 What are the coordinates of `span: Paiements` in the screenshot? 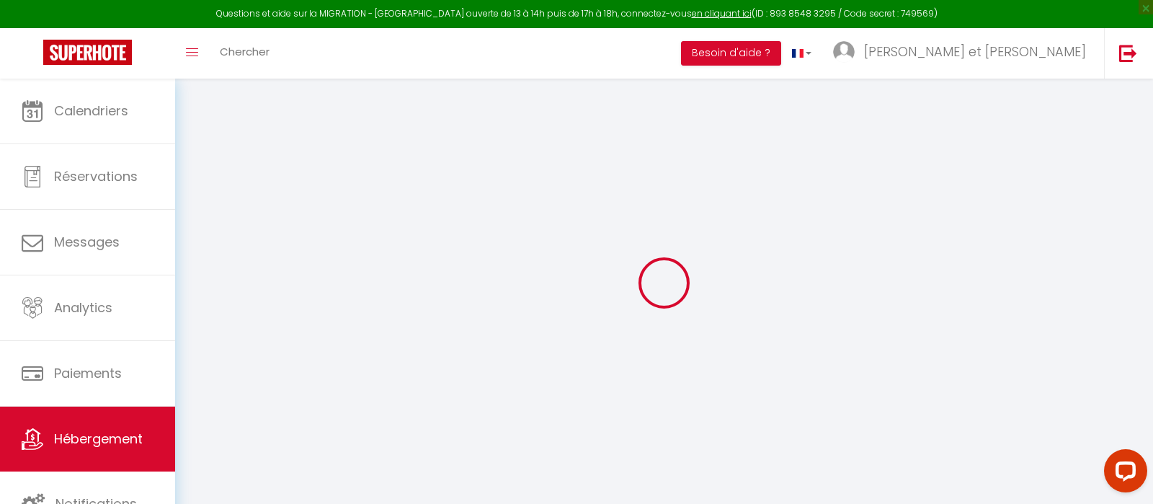 It's located at (88, 373).